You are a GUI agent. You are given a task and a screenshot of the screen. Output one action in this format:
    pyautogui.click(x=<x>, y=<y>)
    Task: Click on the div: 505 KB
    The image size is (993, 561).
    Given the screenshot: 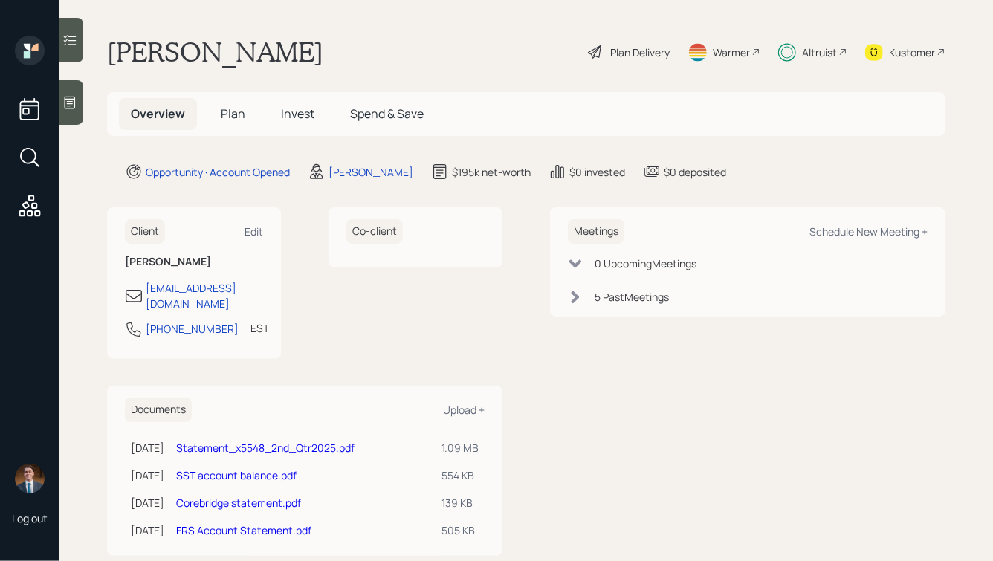 What is the action you would take?
    pyautogui.click(x=460, y=530)
    